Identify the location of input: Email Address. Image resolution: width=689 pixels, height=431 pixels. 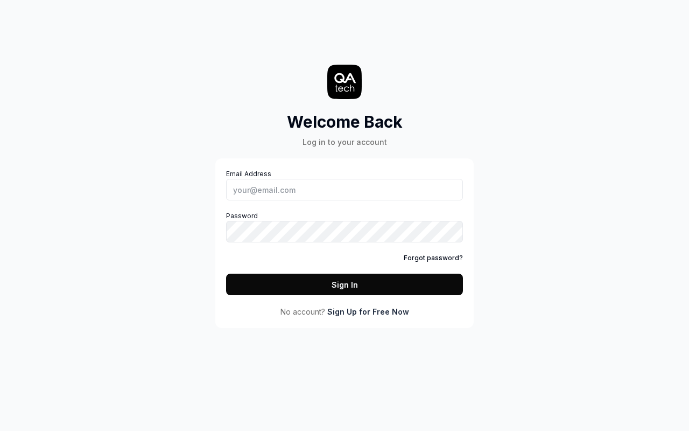
(345, 190).